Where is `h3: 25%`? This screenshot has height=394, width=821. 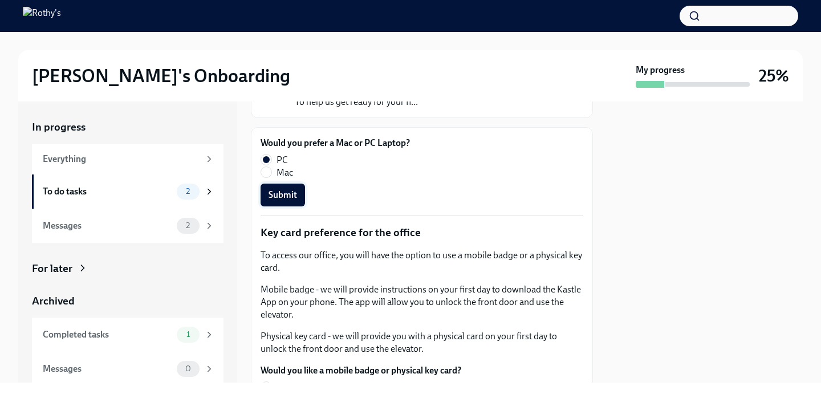
h3: 25% is located at coordinates (773, 76).